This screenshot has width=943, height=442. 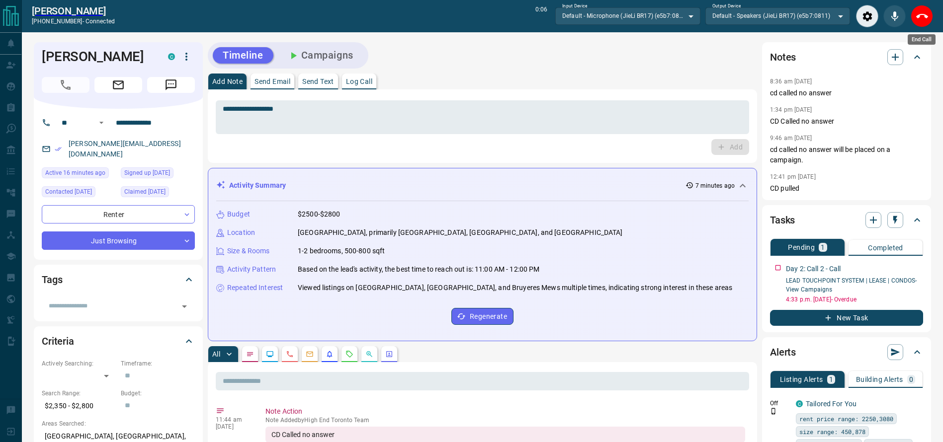 What do you see at coordinates (227, 81) in the screenshot?
I see `p: Add Note` at bounding box center [227, 81].